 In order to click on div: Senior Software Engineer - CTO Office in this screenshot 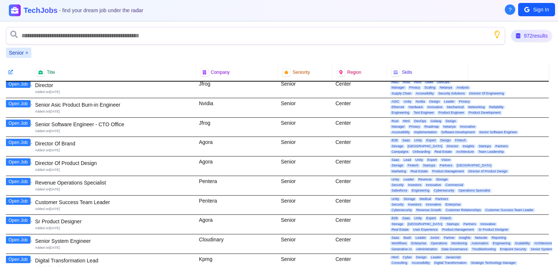, I will do `click(114, 124)`.